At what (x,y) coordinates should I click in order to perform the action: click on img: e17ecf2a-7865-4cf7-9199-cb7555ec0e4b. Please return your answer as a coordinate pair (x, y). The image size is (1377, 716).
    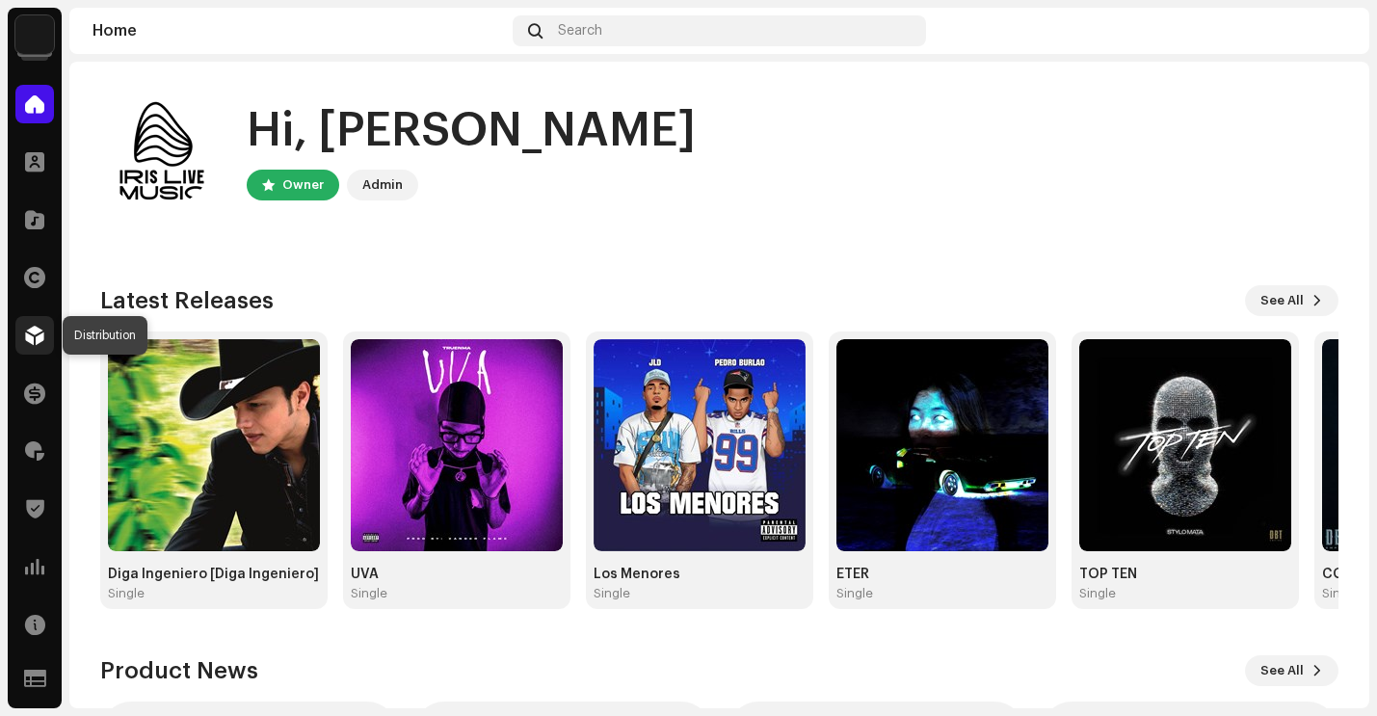
    Looking at the image, I should click on (214, 445).